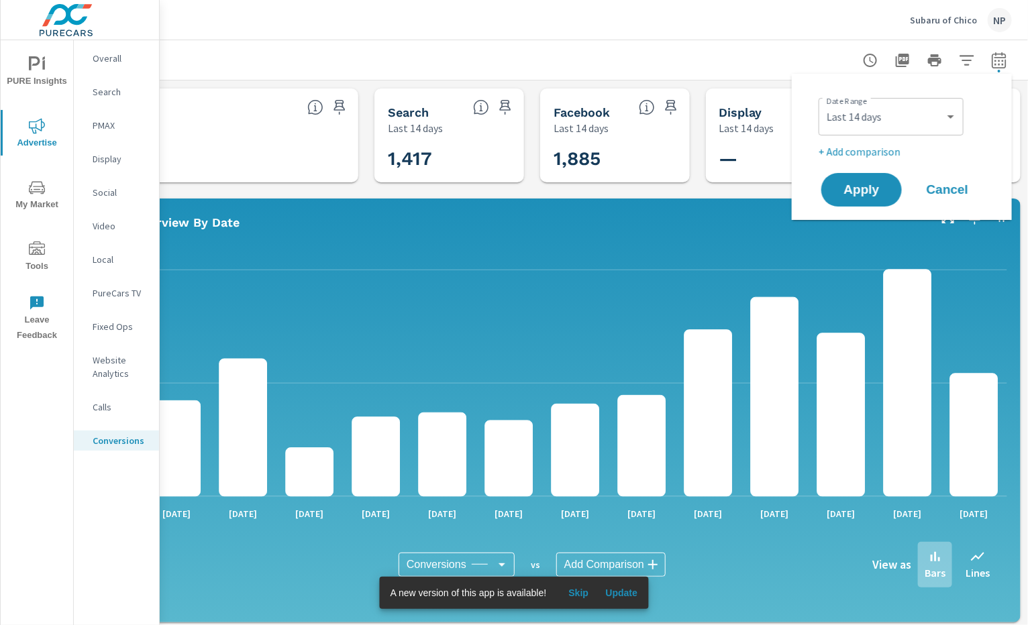 This screenshot has width=1028, height=625. I want to click on p: Subaru of Chico, so click(943, 20).